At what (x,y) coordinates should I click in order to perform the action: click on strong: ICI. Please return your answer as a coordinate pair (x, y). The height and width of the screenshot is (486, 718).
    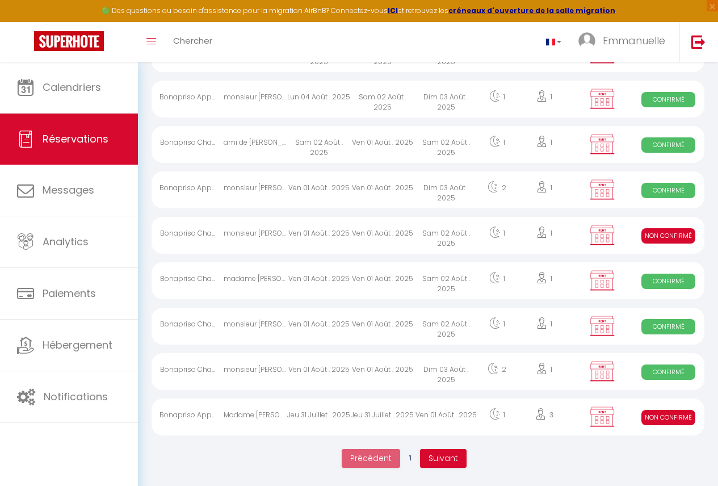
    Looking at the image, I should click on (393, 10).